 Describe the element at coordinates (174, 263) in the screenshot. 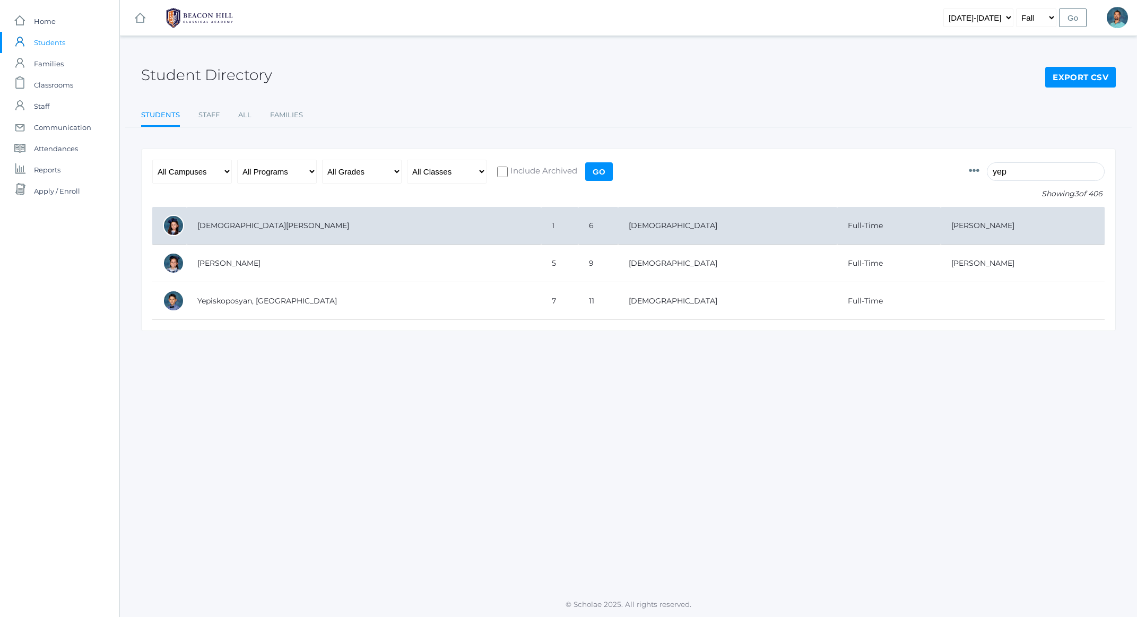

I see `div: Annabelle Yepiskoposyan` at that location.